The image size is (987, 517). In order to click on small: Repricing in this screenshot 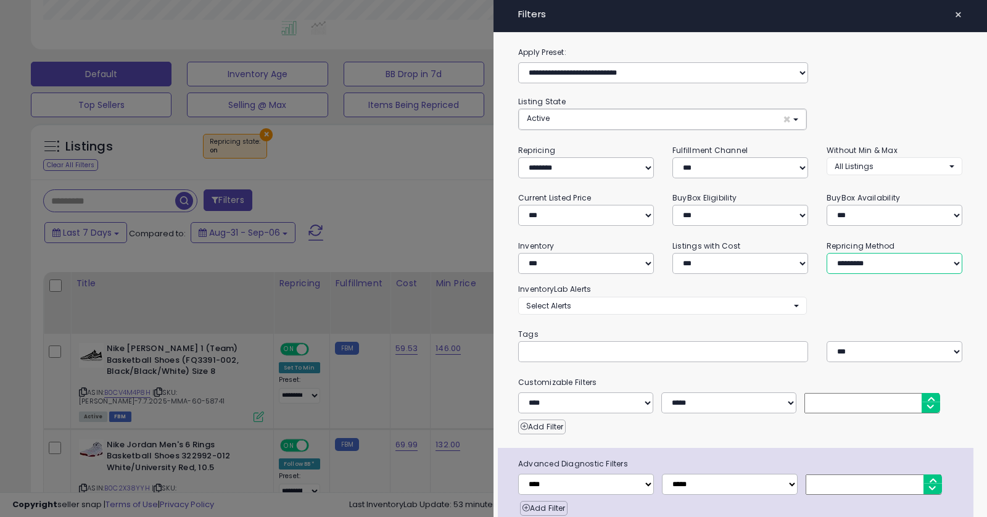, I will do `click(537, 150)`.